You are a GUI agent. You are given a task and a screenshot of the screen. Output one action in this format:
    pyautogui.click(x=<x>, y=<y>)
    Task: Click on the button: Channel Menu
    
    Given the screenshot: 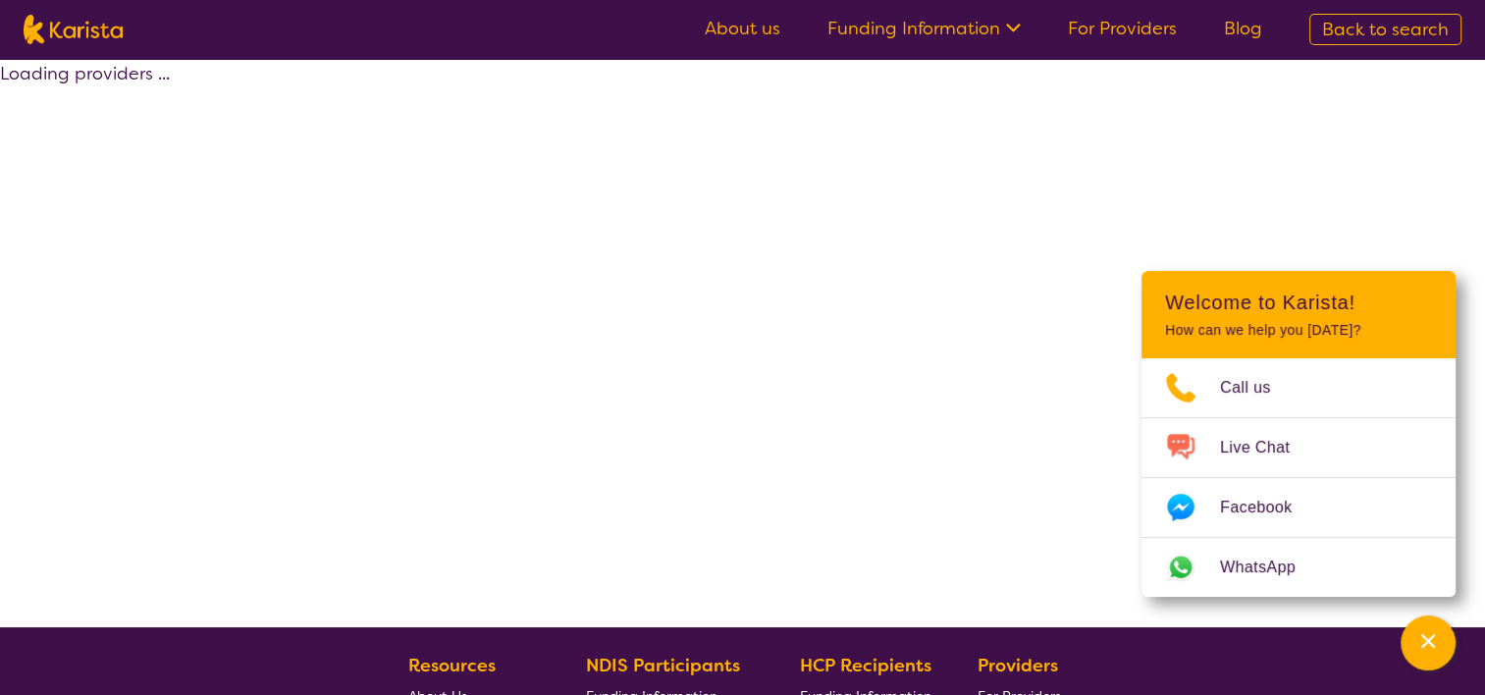 What is the action you would take?
    pyautogui.click(x=1428, y=643)
    